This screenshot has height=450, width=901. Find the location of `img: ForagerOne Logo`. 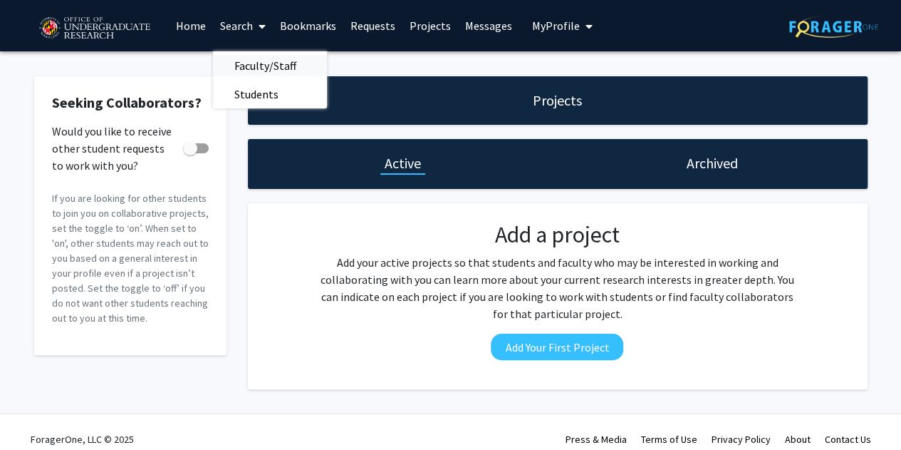

img: ForagerOne Logo is located at coordinates (834, 26).